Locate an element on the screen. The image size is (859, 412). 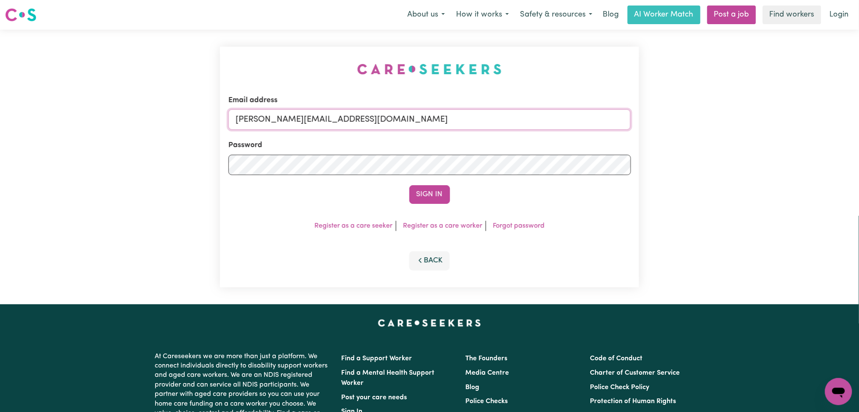
input: Email address is located at coordinates (430, 120).